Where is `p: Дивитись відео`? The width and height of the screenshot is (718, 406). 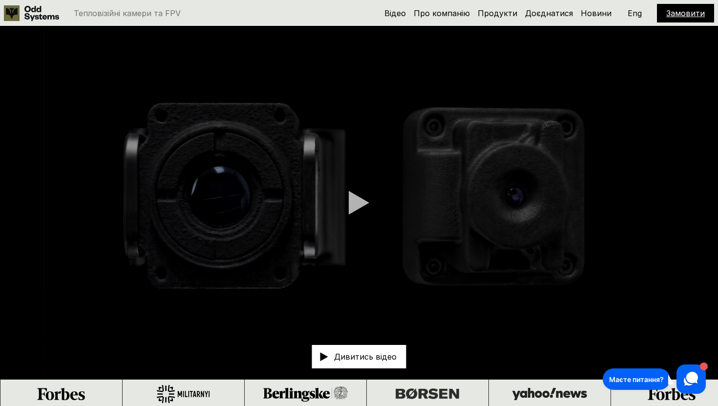
p: Дивитись відео is located at coordinates (365, 357).